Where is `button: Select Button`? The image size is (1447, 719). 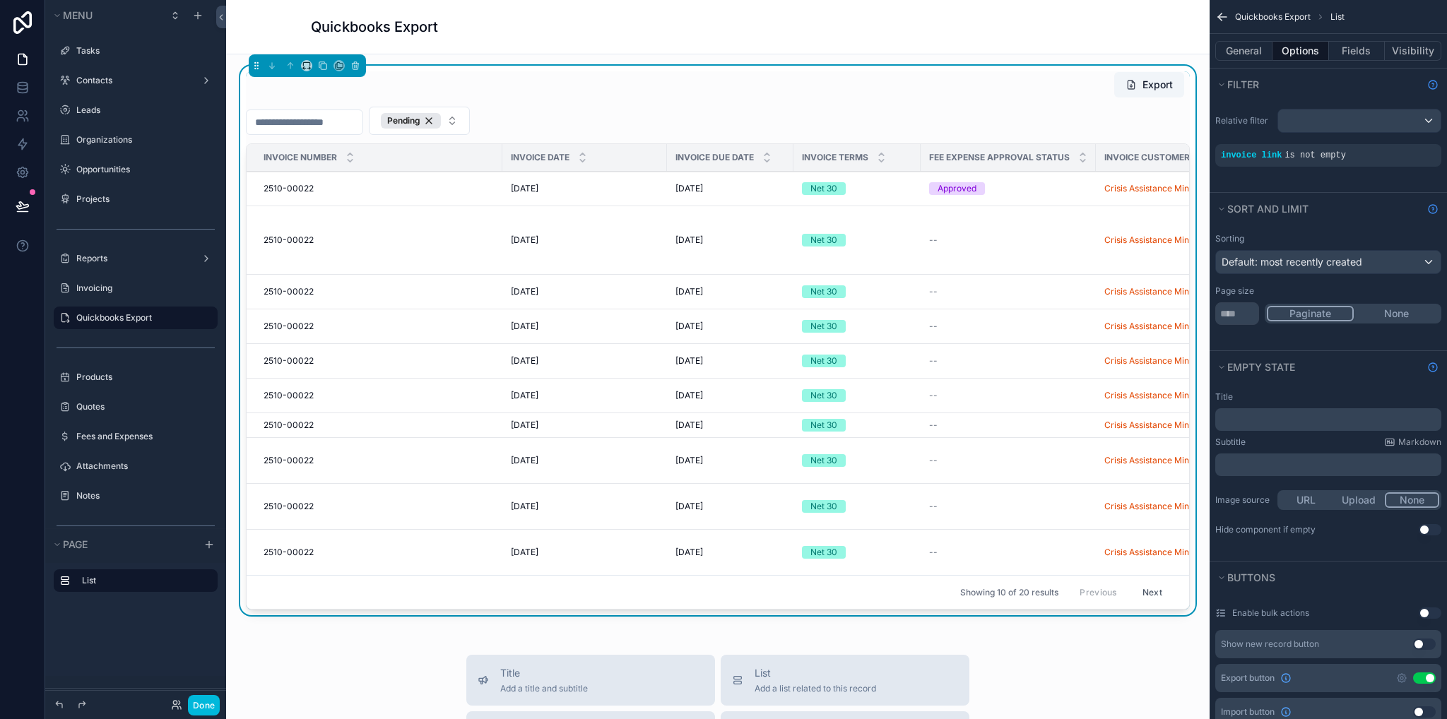
button: Select Button is located at coordinates (419, 121).